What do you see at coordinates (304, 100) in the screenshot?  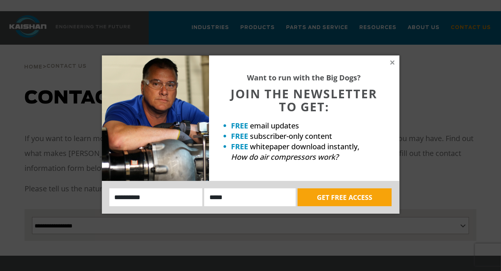 I see `span: JOIN THE NEWSLETTER TO GET:` at bounding box center [304, 100].